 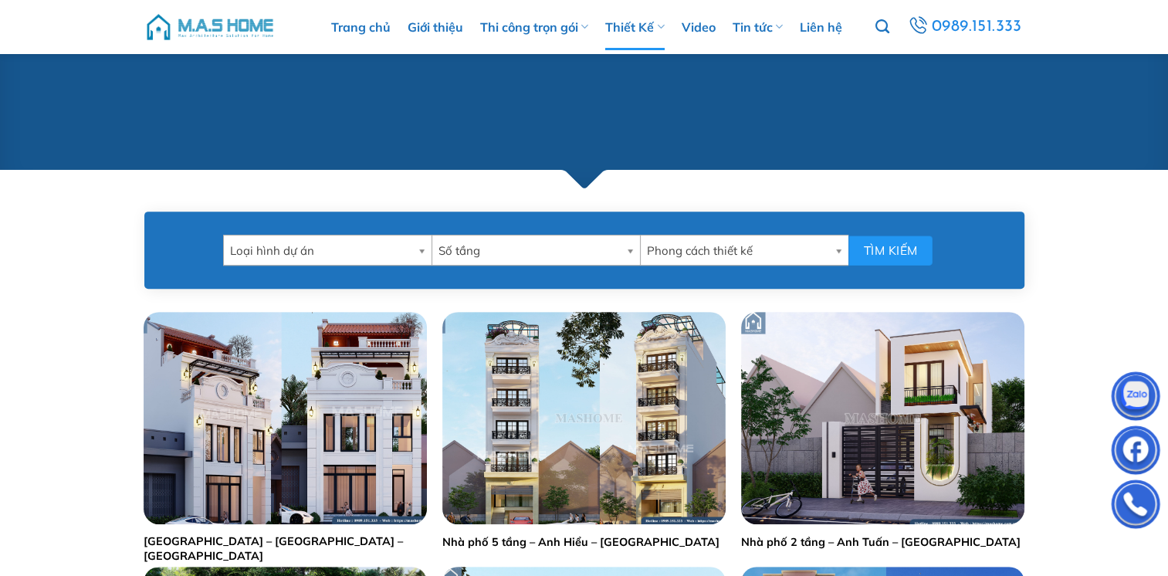 I want to click on img: M.A.S HOME – Tổng Thầu Thiết Kế Và Xây Nhà Trọn Gói, so click(x=210, y=27).